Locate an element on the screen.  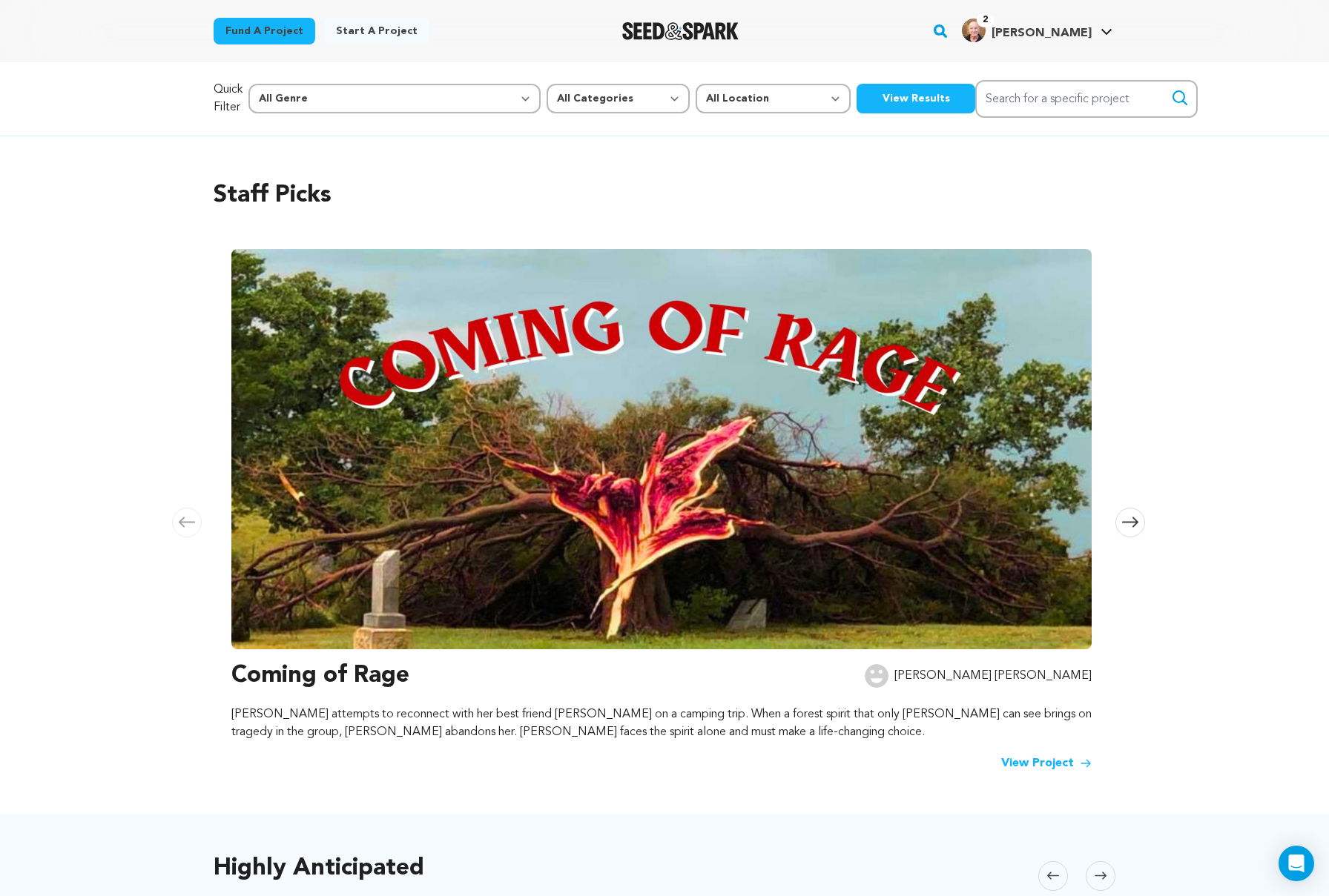
input: Search for a specific project is located at coordinates (1086, 99).